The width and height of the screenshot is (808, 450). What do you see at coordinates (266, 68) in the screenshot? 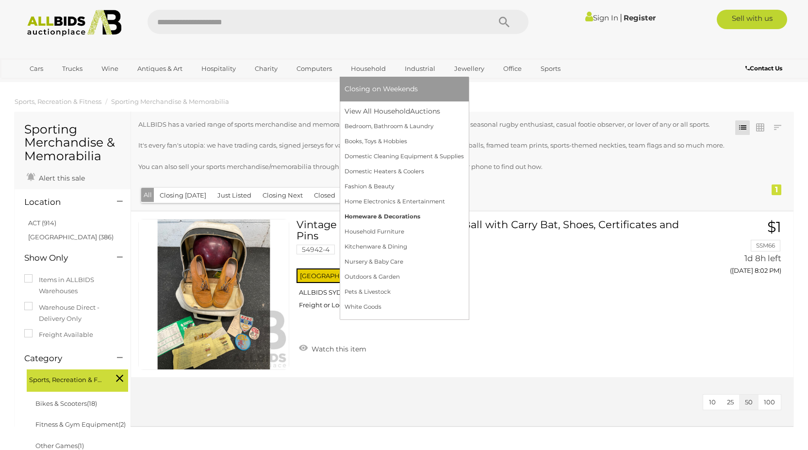
I see `a: Charity` at bounding box center [266, 68].